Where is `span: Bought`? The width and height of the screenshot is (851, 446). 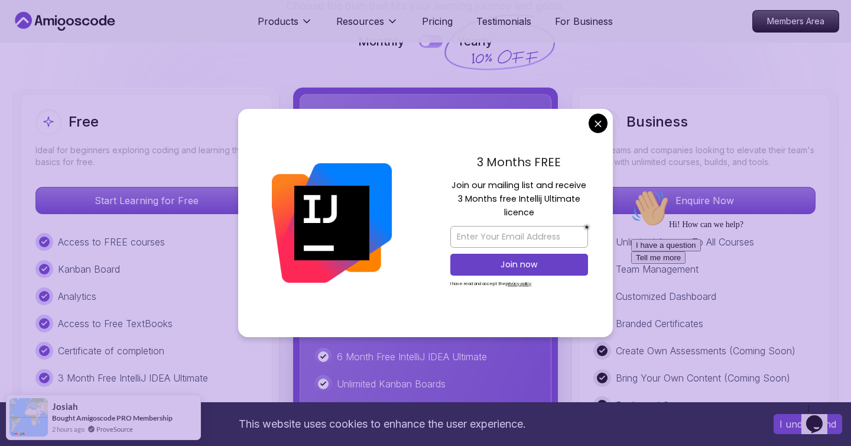
span: Bought is located at coordinates (63, 417).